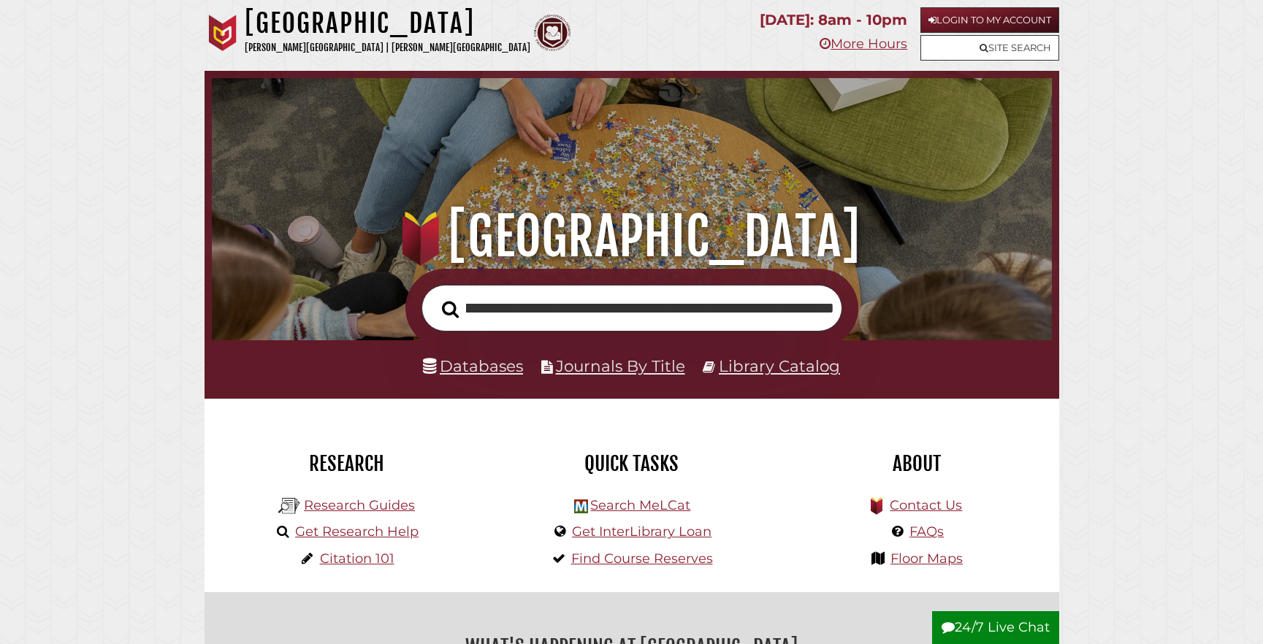  I want to click on a: Floor Maps, so click(926, 559).